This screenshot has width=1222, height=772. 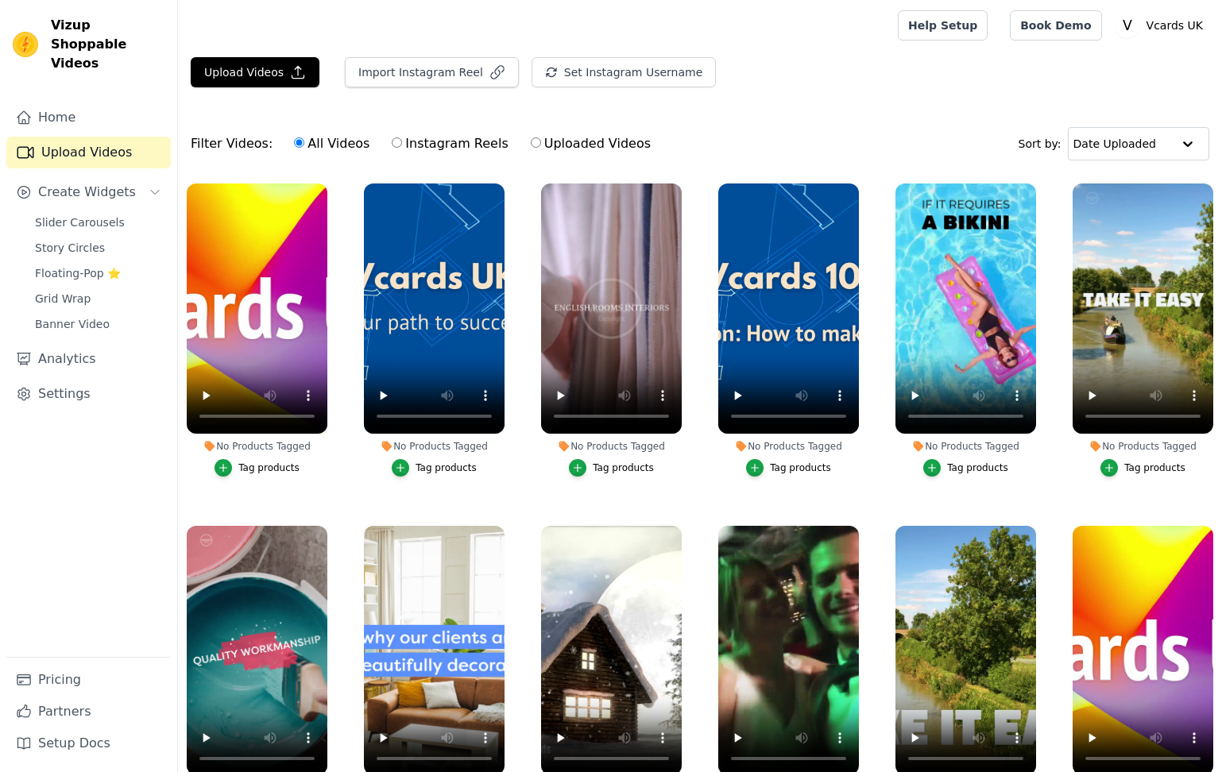 What do you see at coordinates (88, 394) in the screenshot?
I see `a: Settings` at bounding box center [88, 394].